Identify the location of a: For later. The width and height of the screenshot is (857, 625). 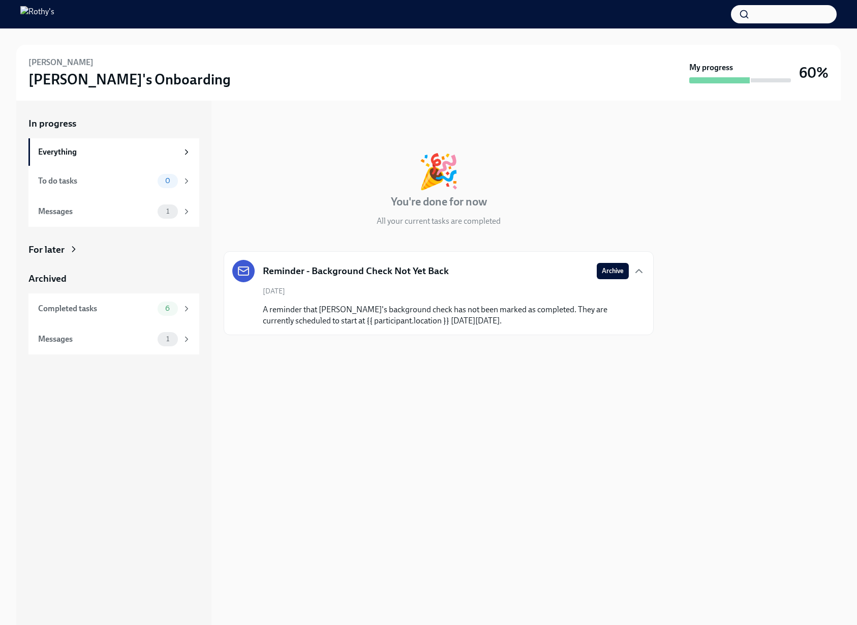
(114, 250).